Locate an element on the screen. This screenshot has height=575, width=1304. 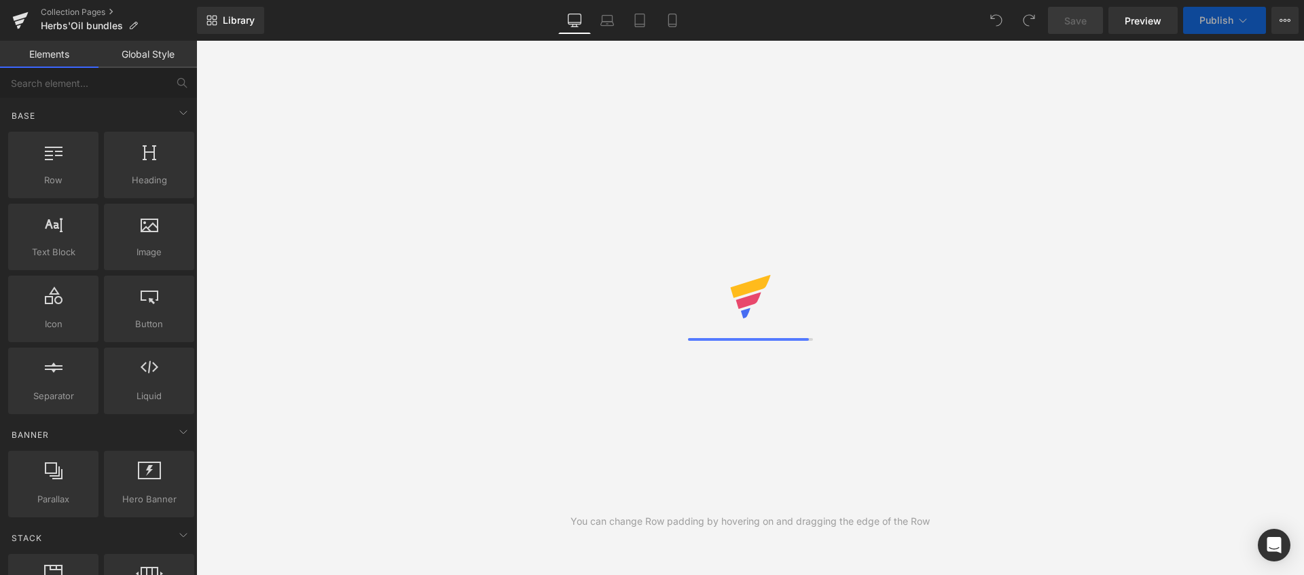
span: Image is located at coordinates (149, 252).